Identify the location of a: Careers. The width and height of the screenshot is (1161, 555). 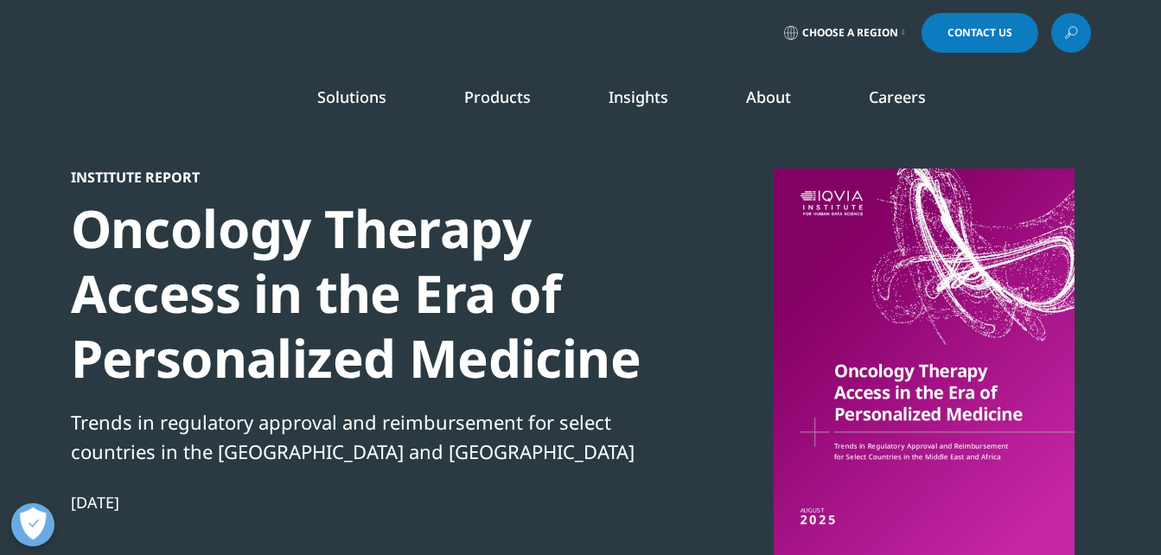
(897, 97).